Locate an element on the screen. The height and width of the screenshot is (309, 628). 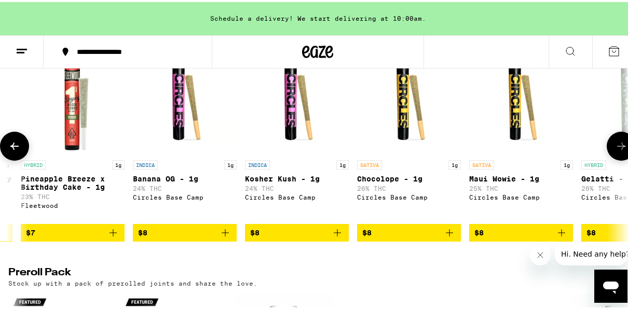
p: Pineapple Breeze x Birthday Cake - 1g is located at coordinates (73, 181).